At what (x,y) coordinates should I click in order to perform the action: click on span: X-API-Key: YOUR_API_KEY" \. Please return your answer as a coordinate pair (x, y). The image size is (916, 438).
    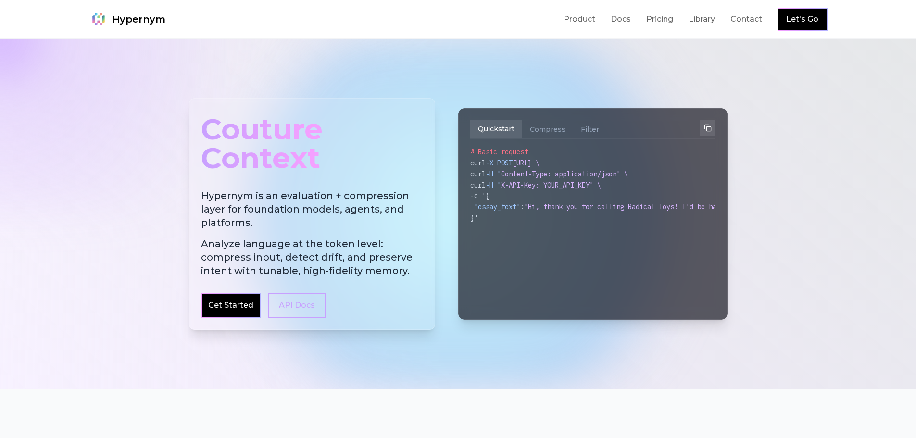
    Looking at the image, I should click on (551, 185).